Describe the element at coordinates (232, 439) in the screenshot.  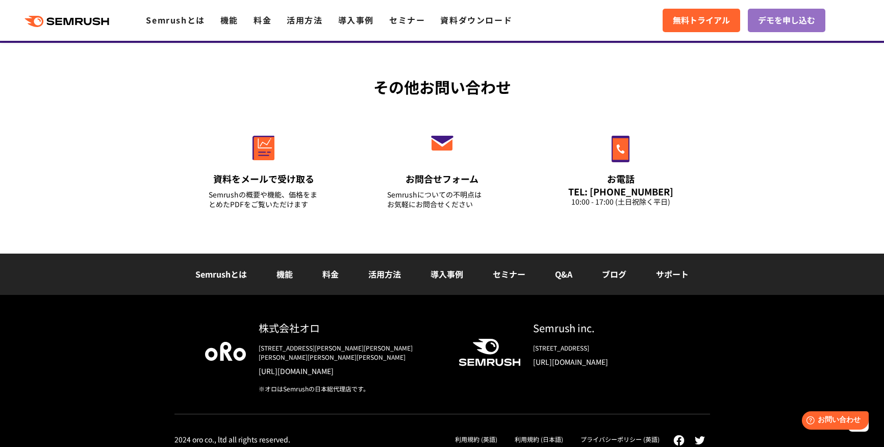
I see `div: 2024 oro co., ltd all rights reserved.` at that location.